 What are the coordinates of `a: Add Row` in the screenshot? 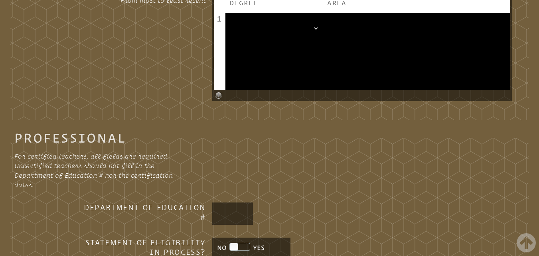 It's located at (362, 95).